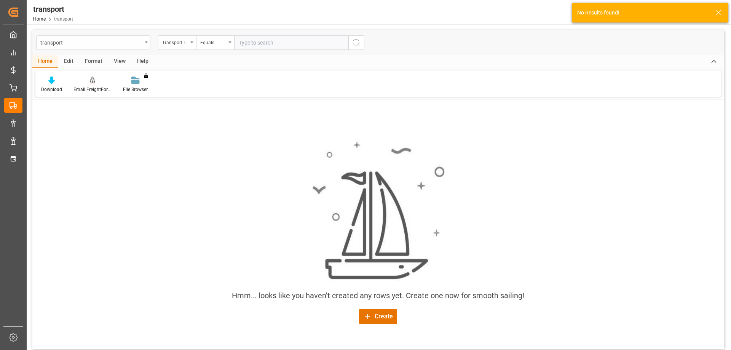 The width and height of the screenshot is (731, 350). What do you see at coordinates (378, 317) in the screenshot?
I see `div: Create` at bounding box center [378, 317].